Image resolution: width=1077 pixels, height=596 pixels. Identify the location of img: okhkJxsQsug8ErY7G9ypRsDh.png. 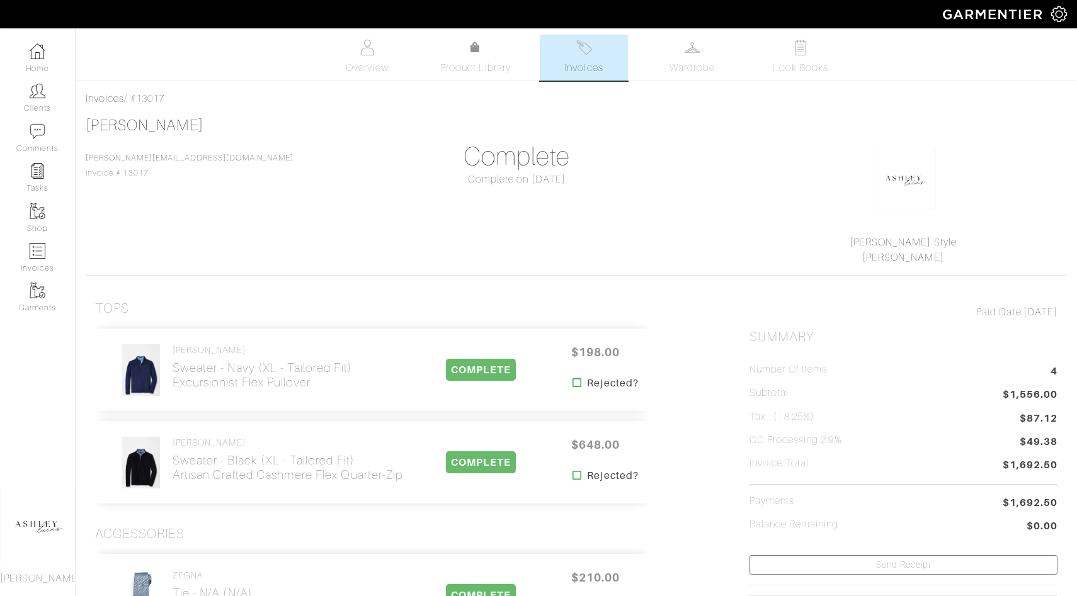
(904, 178).